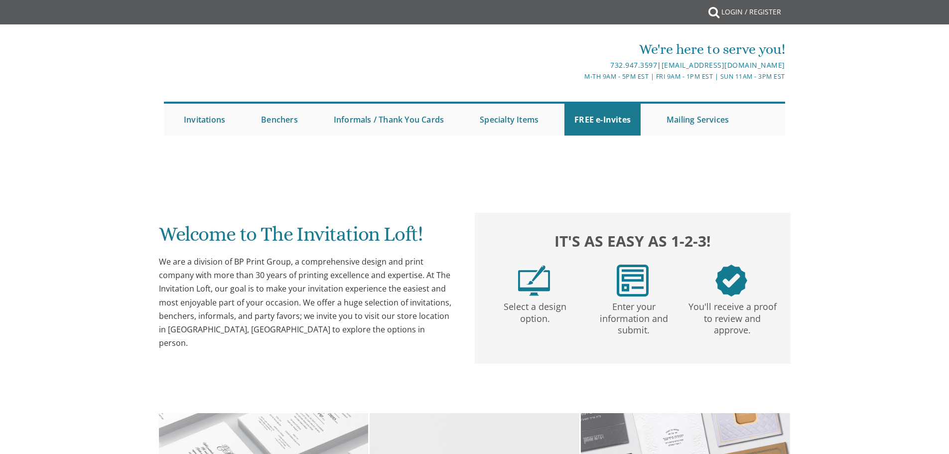 The width and height of the screenshot is (949, 454). What do you see at coordinates (534, 281) in the screenshot?
I see `img: step1.png` at bounding box center [534, 281].